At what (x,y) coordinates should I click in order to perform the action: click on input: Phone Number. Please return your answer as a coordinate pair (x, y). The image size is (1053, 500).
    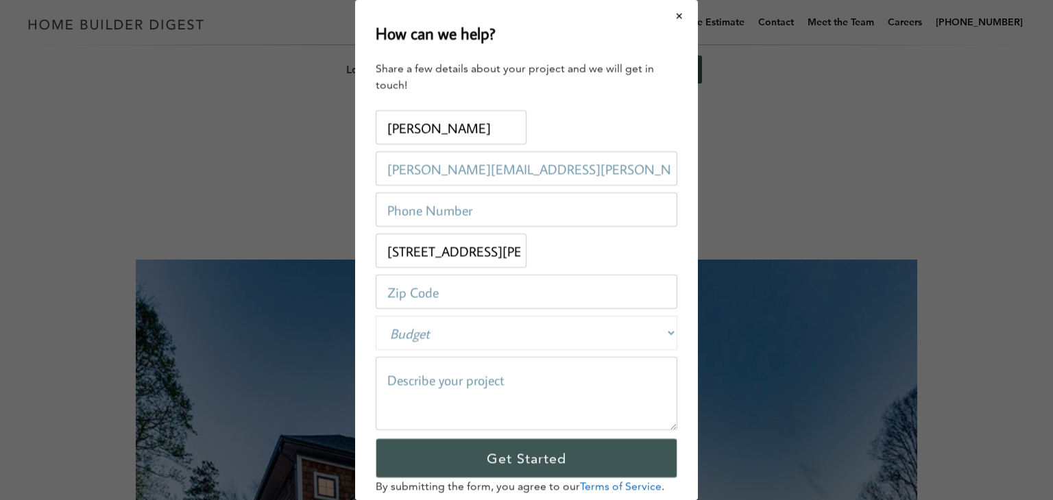
    Looking at the image, I should click on (526, 210).